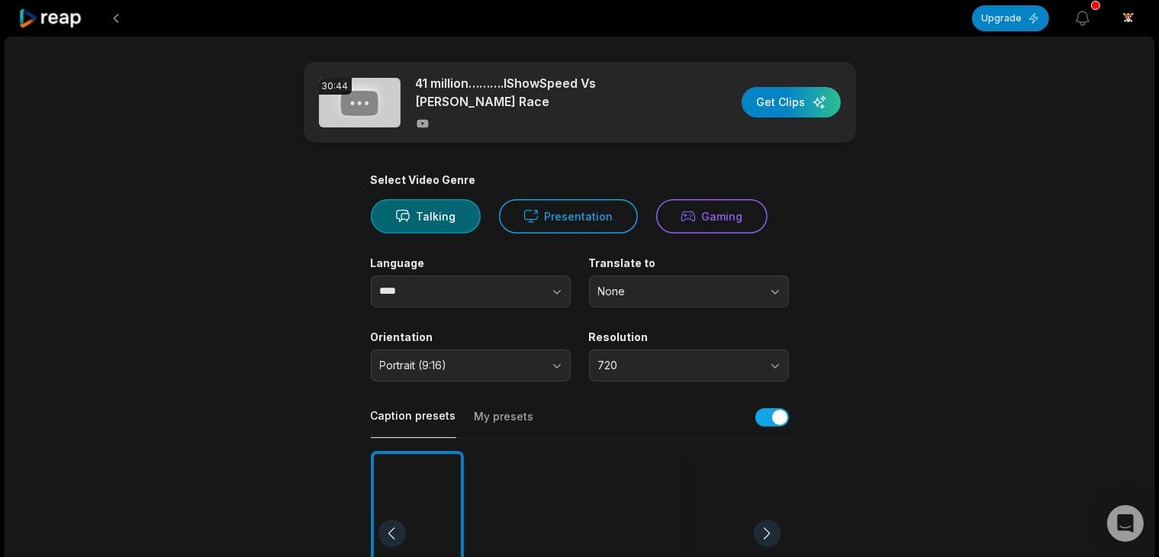  Describe the element at coordinates (568, 216) in the screenshot. I see `button: Presentation` at that location.